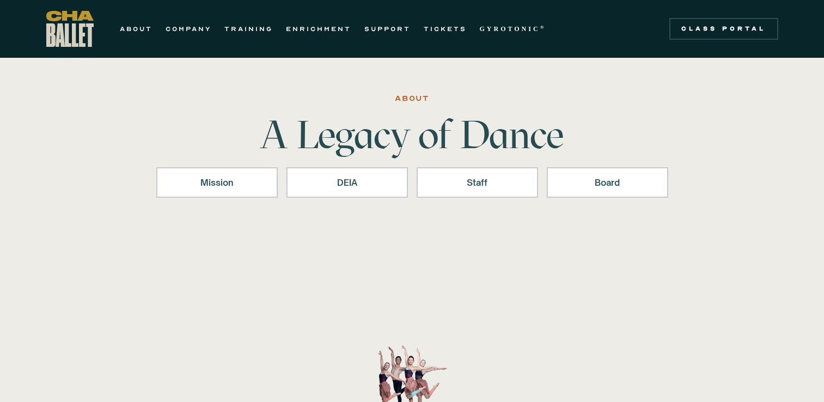 The height and width of the screenshot is (402, 824). Describe the element at coordinates (723, 29) in the screenshot. I see `div: Class Portal` at that location.